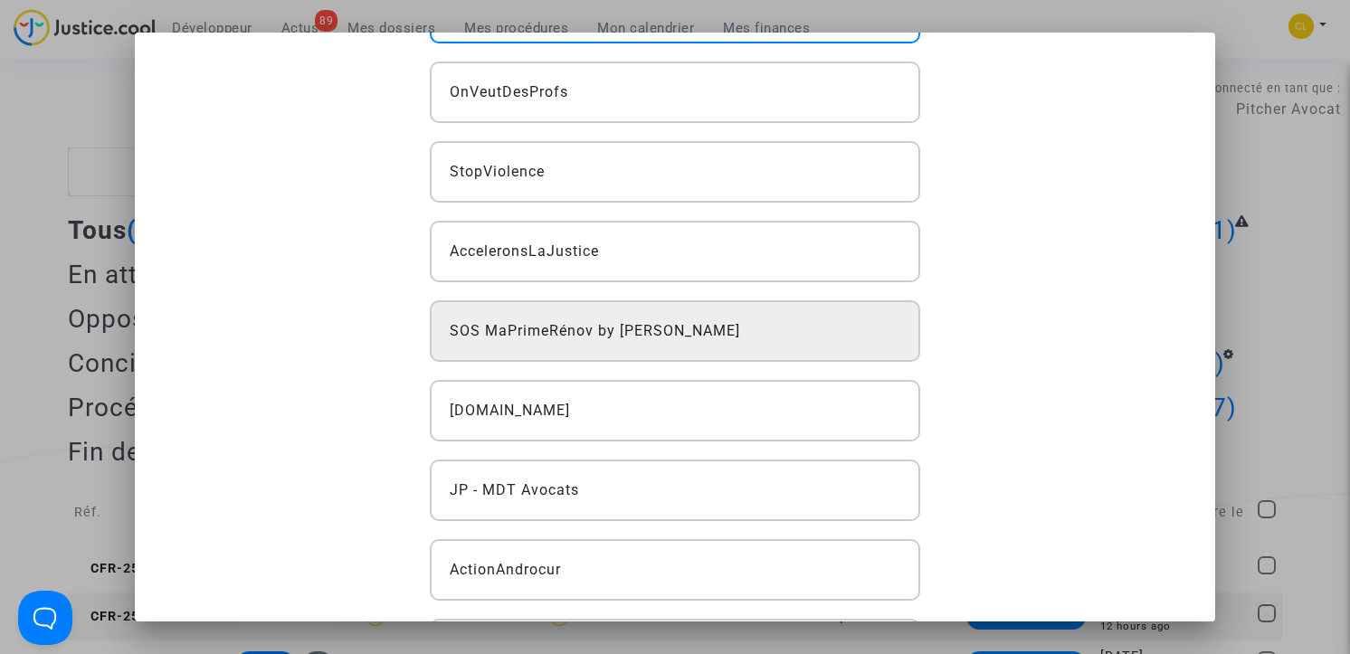  I want to click on span: JP - MDT Avocats, so click(514, 490).